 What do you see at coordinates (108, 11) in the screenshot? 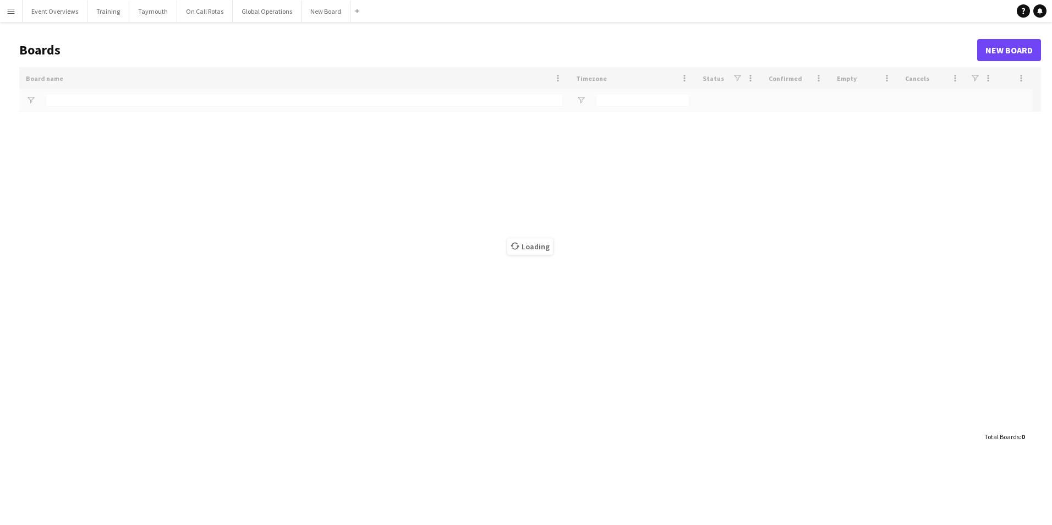
I see `button: Training` at bounding box center [108, 11].